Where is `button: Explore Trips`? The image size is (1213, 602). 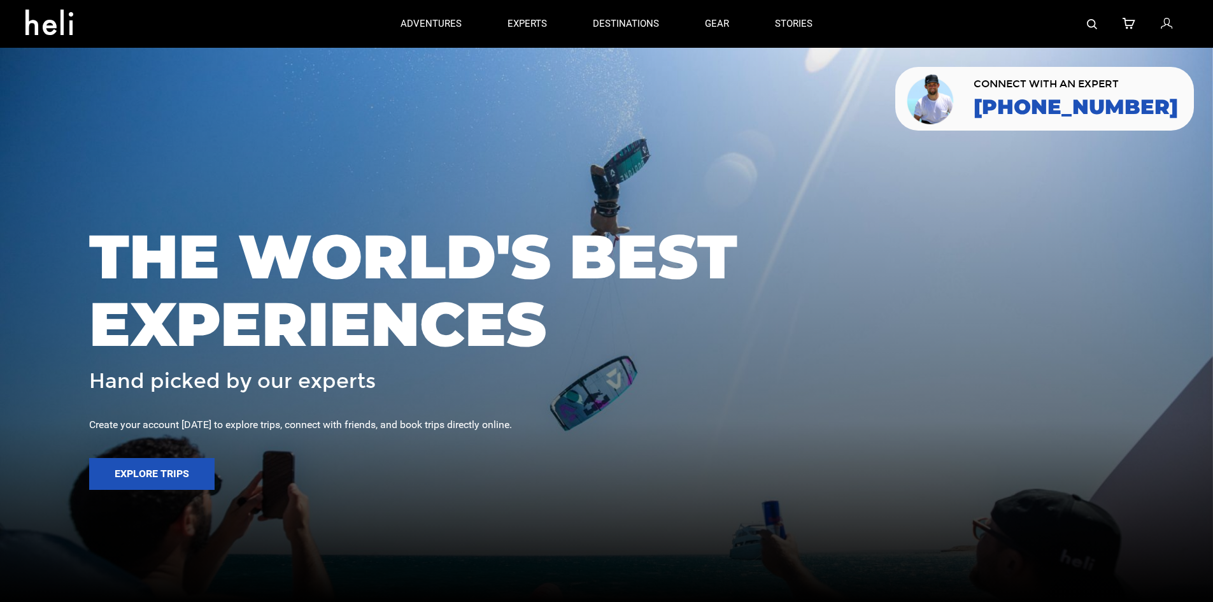
button: Explore Trips is located at coordinates (152, 474).